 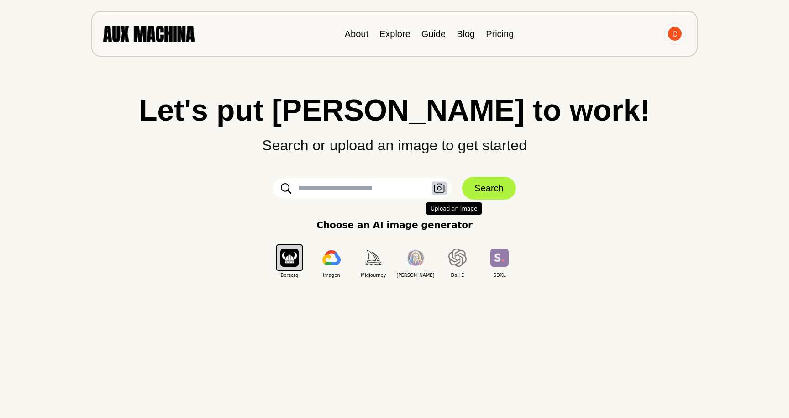 What do you see at coordinates (415, 257) in the screenshot?
I see `img: Leonardo` at bounding box center [415, 257].